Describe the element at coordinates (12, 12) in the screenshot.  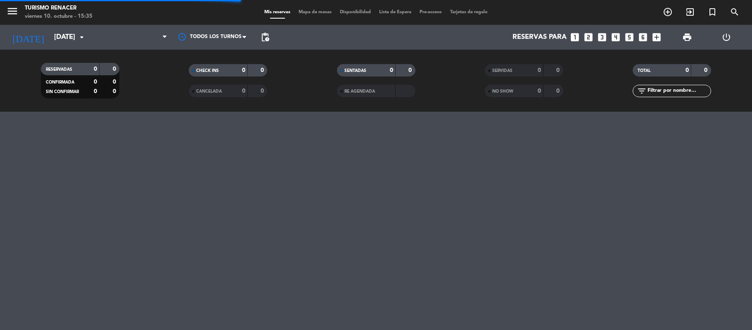
I see `button: menu` at that location.